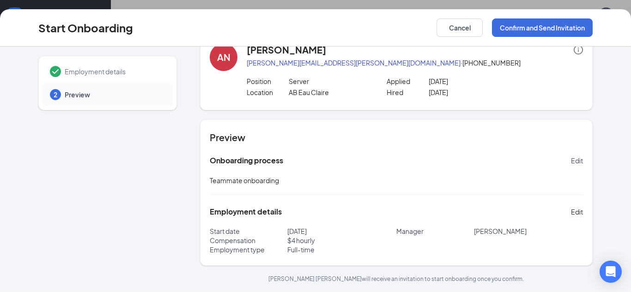 The image size is (631, 292). I want to click on p: Manager, so click(435, 231).